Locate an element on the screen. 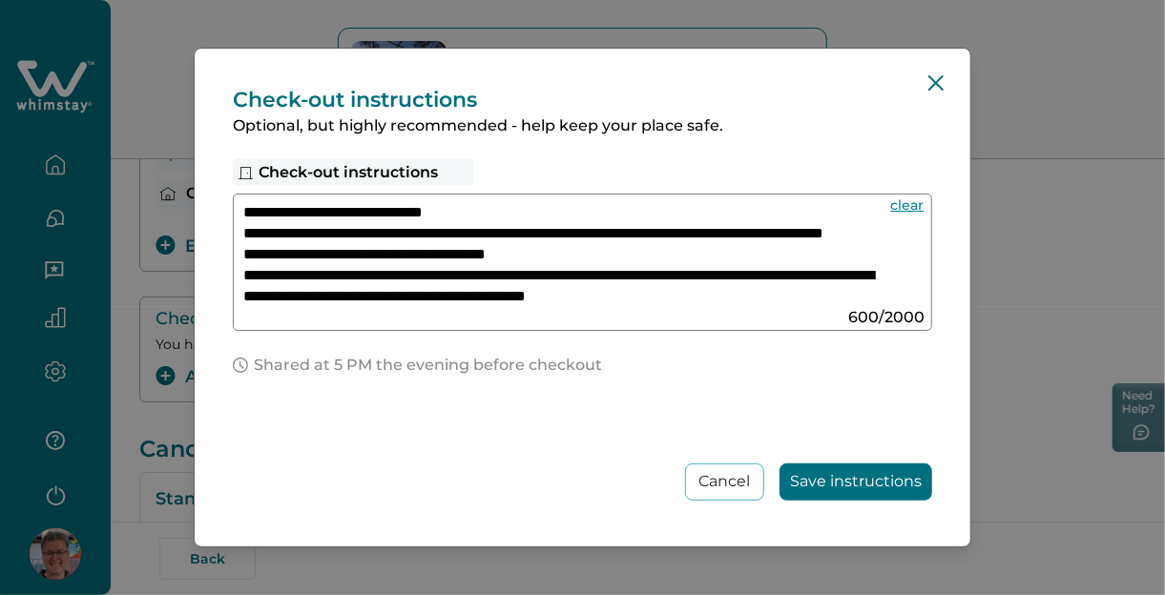  span: 600 / 2000 is located at coordinates (887, 318).